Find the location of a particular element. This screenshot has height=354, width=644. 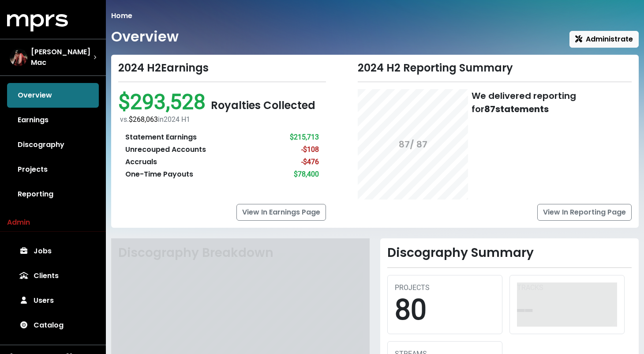

div: 80 is located at coordinates (444, 309).